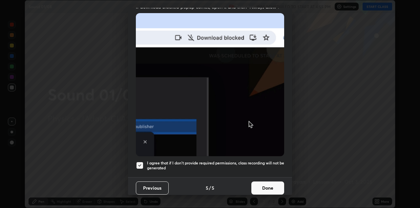  Describe the element at coordinates (152, 188) in the screenshot. I see `button: Previous` at that location.